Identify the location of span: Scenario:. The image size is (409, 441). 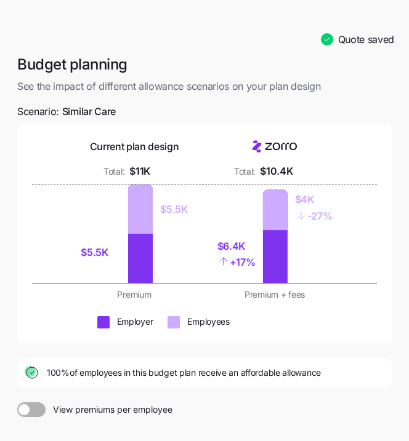
(66, 111).